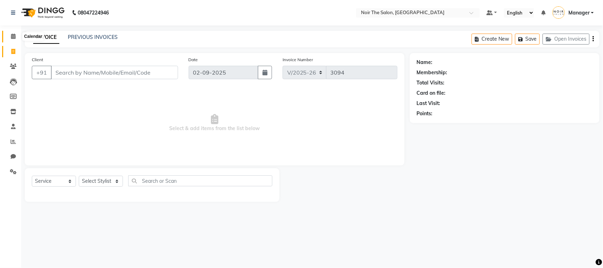 This screenshot has height=268, width=603. I want to click on button: +91, so click(42, 72).